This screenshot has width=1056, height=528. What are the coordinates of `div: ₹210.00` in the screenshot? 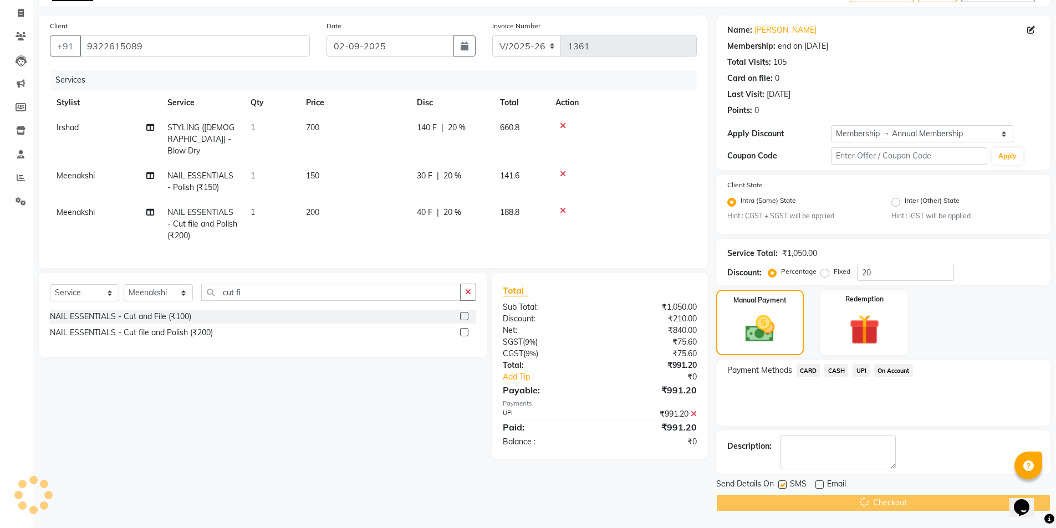 It's located at (653, 319).